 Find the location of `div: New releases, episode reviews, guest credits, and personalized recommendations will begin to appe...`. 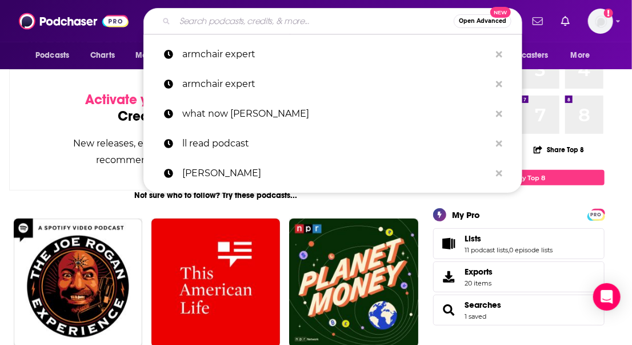

div: New releases, episode reviews, guest credits, and personalized recommendations will begin to appe... is located at coordinates (216, 151).